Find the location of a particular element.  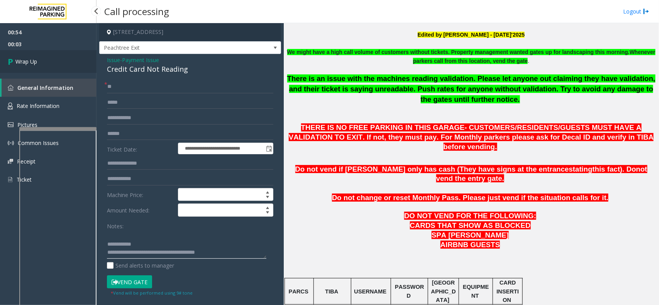

span: There is an issue with the machines reading validation. Please let anyone out claiming they have ... is located at coordinates (471, 89).